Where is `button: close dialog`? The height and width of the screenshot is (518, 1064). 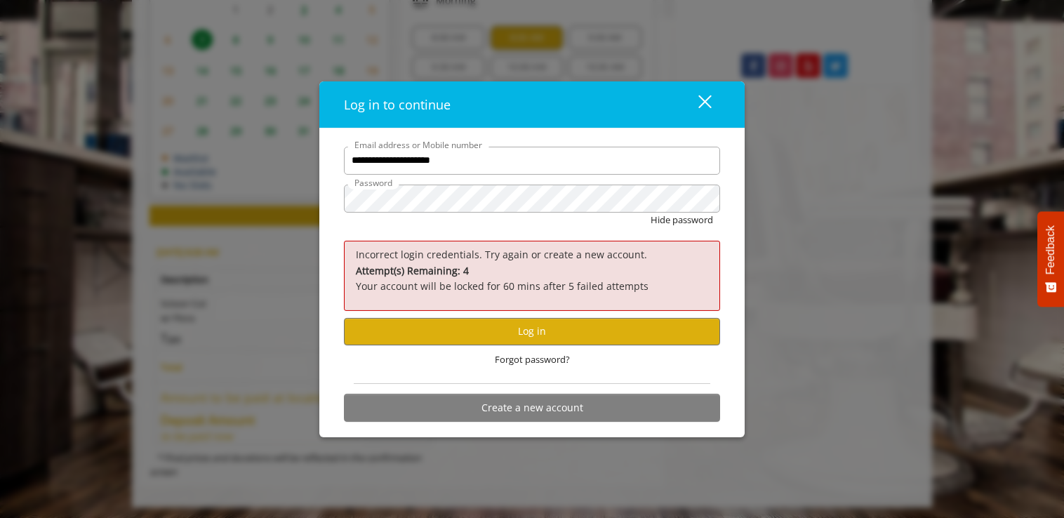
button: close dialog is located at coordinates (696, 104).